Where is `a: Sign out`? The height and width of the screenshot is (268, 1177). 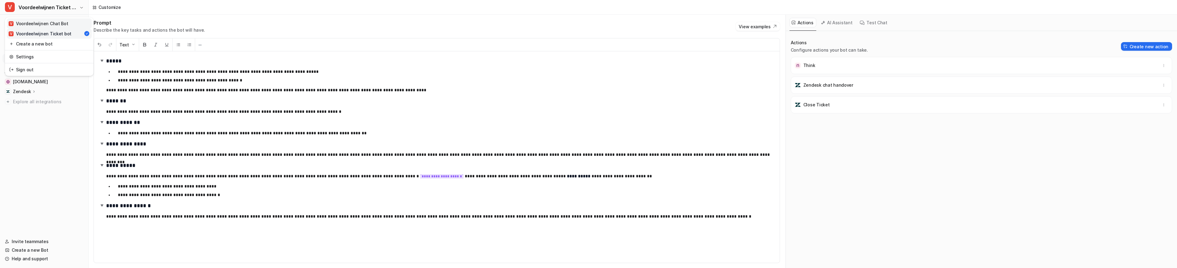
a: Sign out is located at coordinates (49, 70).